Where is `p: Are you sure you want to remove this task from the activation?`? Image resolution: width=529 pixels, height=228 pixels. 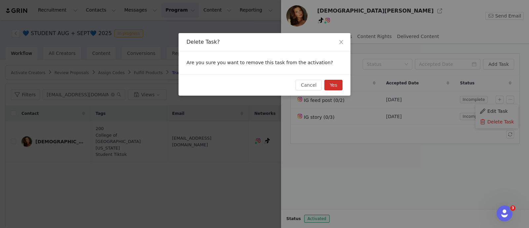
p: Are you sure you want to remove this task from the activation? is located at coordinates (265, 63).